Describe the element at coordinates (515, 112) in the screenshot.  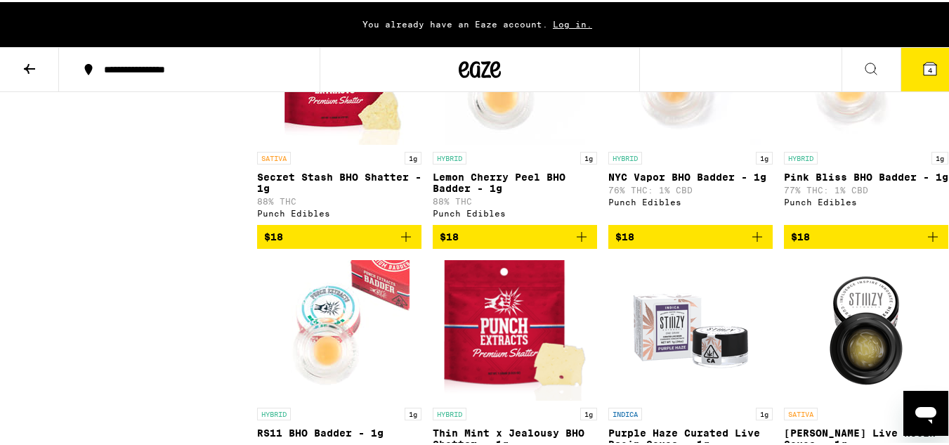
I see `a: Open page for Lemon Cherry Peel BHO Badder - 1g from Punch Edibles` at that location.